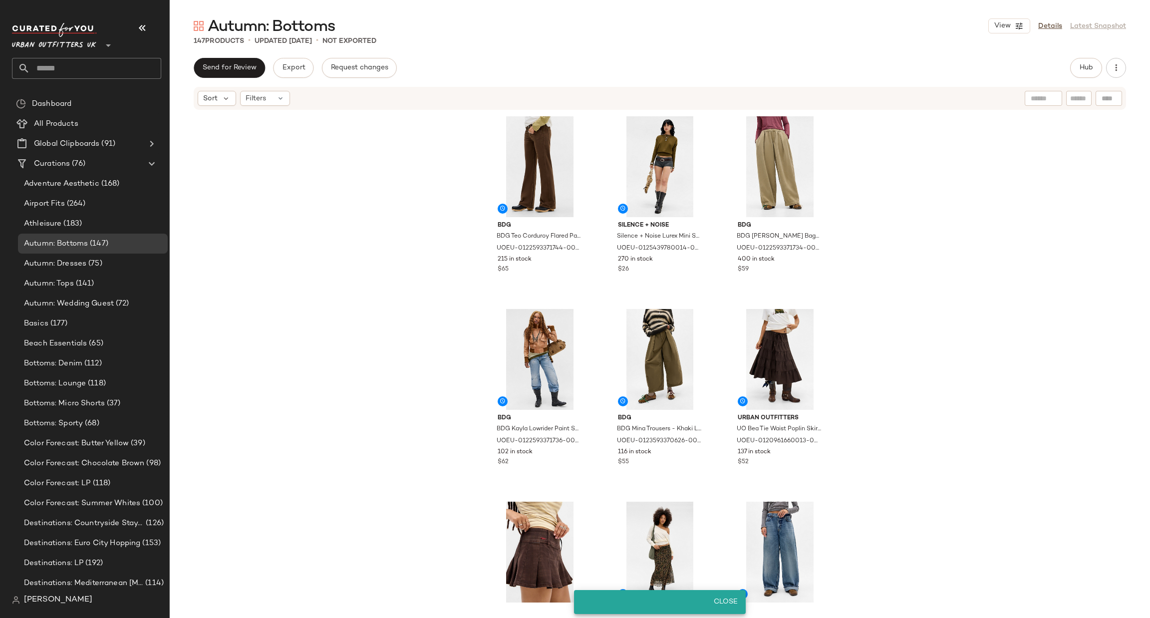 This screenshot has height=618, width=1150. Describe the element at coordinates (55, 383) in the screenshot. I see `span: Bottoms: Lounge` at that location.